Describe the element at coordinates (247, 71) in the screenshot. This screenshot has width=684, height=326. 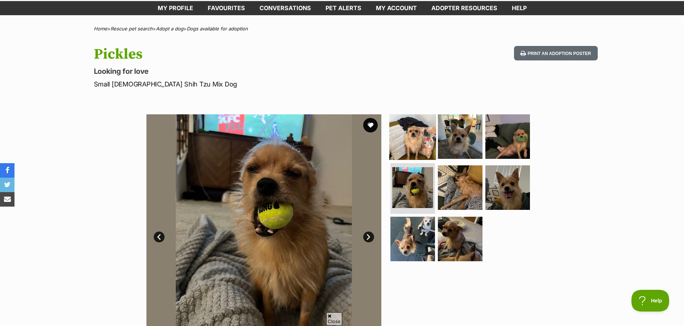
I see `p: Looking for love` at that location.